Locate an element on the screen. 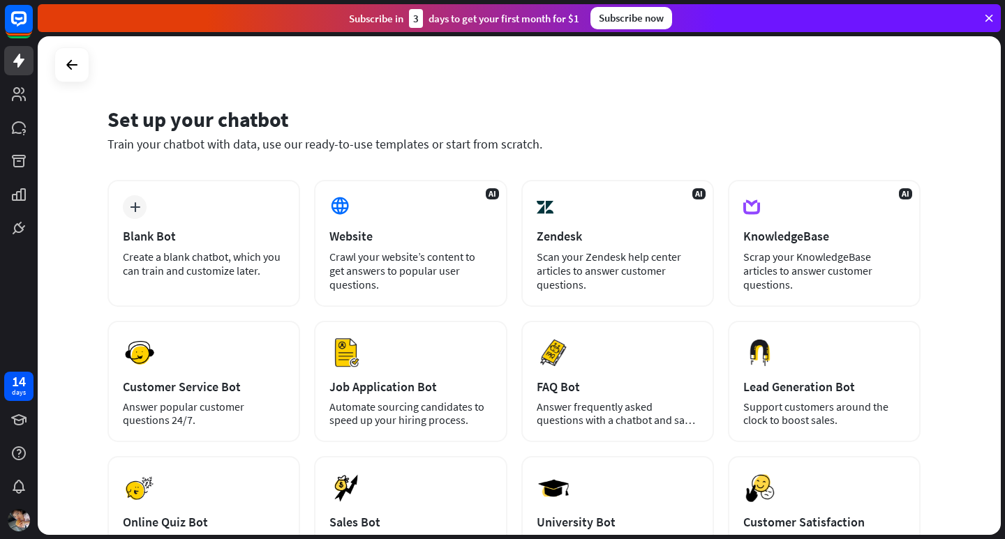  div: Crawl your website’s content to get answers to popular user questions. is located at coordinates (410, 271).